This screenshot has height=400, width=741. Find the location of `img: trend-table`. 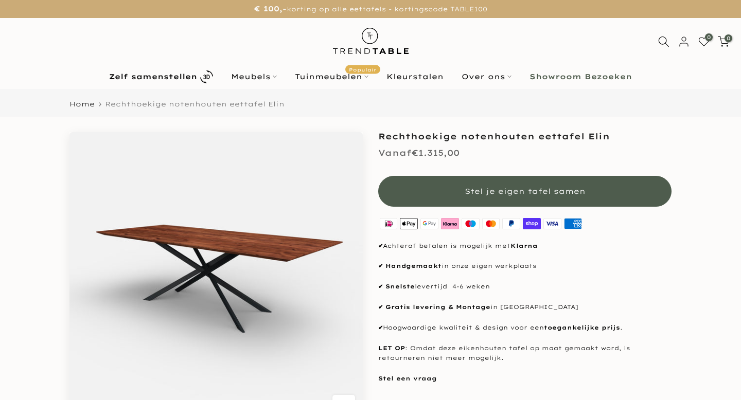

img: trend-table is located at coordinates (370, 41).